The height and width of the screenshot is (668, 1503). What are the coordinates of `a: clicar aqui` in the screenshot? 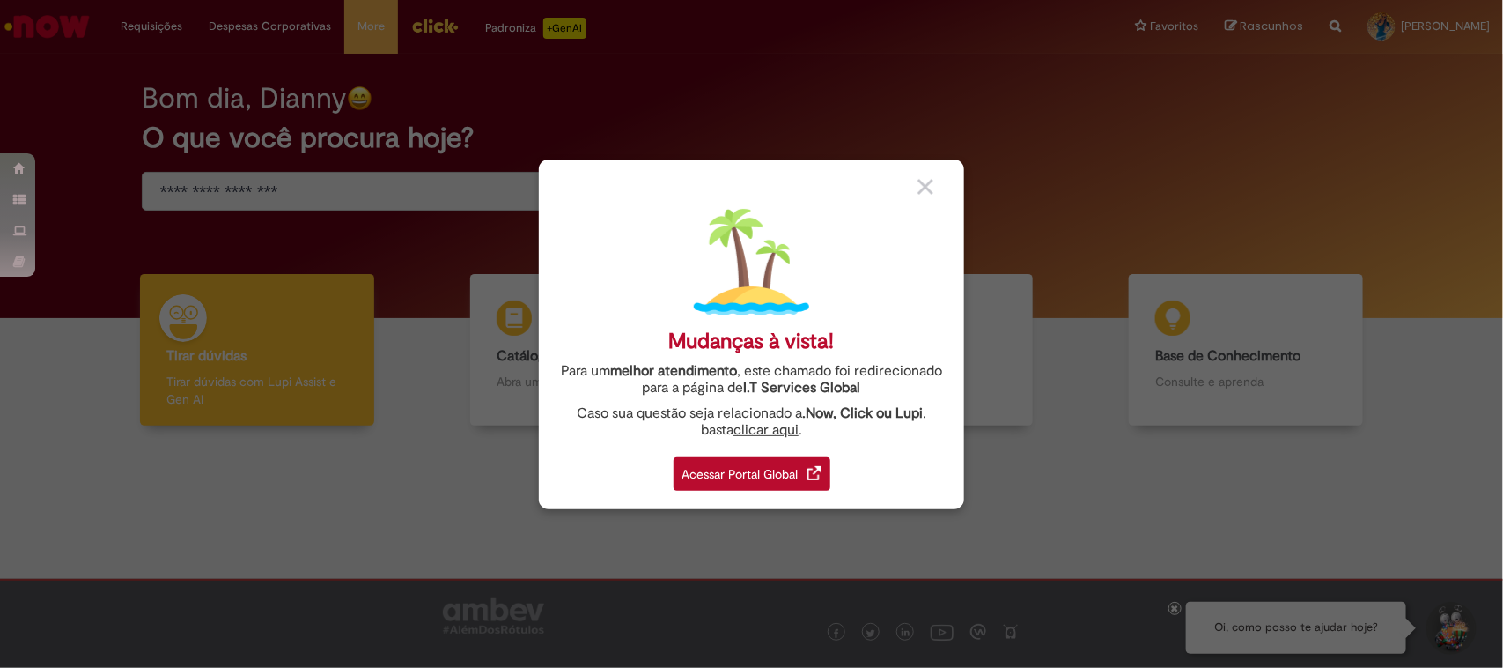 It's located at (766, 424).